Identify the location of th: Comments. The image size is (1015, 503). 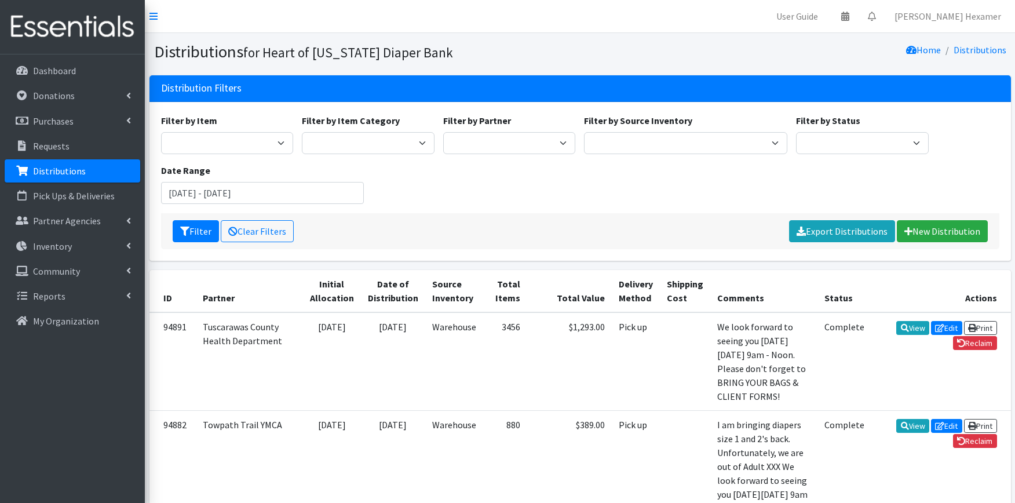
(763, 291).